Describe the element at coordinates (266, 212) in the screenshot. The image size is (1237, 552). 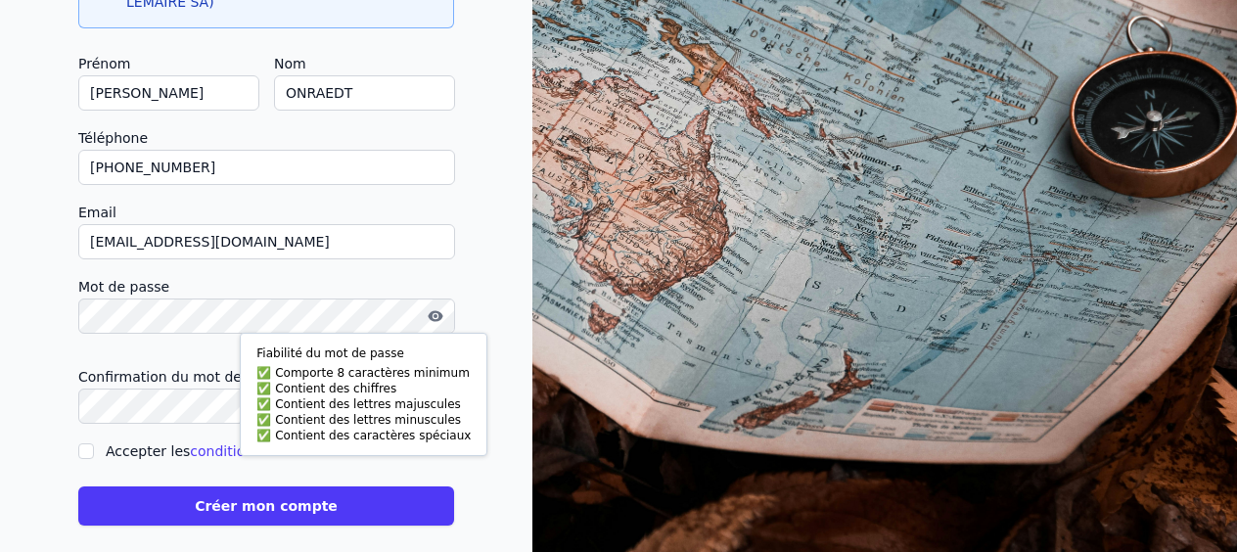
I see `label: Email` at that location.